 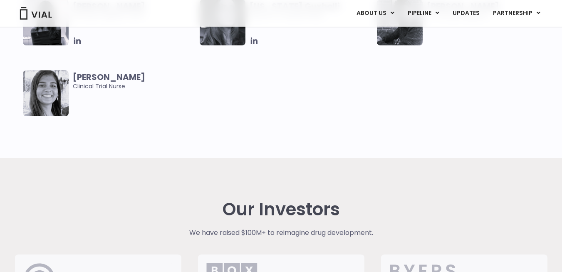 What do you see at coordinates (36, 13) in the screenshot?
I see `img: Vial Logo` at bounding box center [36, 13].